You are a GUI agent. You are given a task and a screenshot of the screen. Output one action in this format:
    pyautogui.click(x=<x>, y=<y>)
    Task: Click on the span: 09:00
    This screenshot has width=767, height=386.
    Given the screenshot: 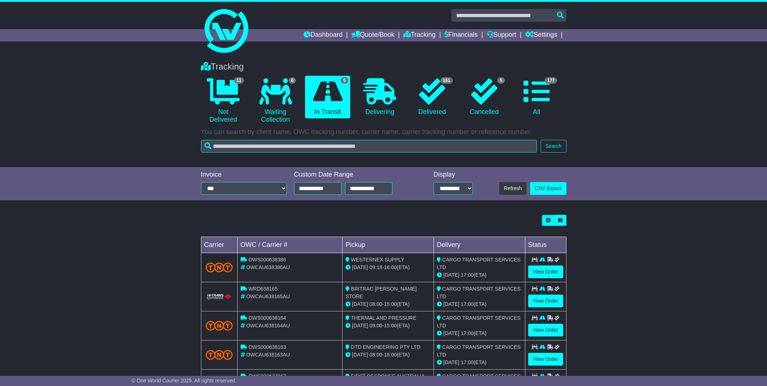 What is the action you would take?
    pyautogui.click(x=376, y=326)
    